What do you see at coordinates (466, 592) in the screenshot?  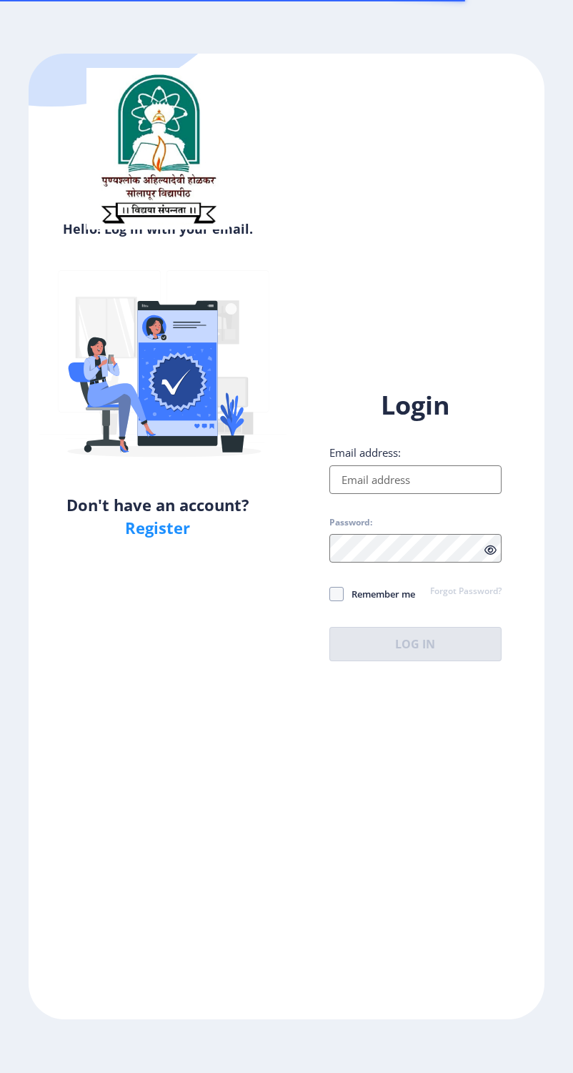 I see `a: Forgot Password?` at bounding box center [466, 592].